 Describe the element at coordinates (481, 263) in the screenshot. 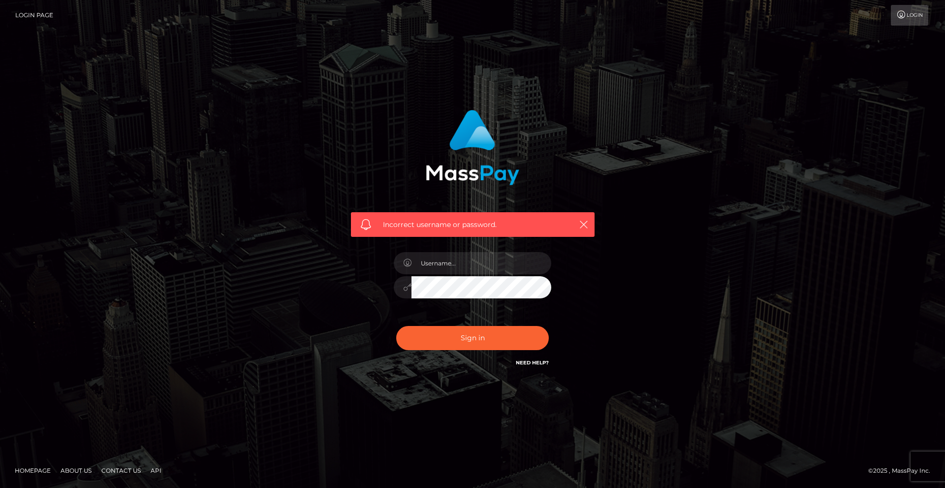

I see `input: Username...` at that location.